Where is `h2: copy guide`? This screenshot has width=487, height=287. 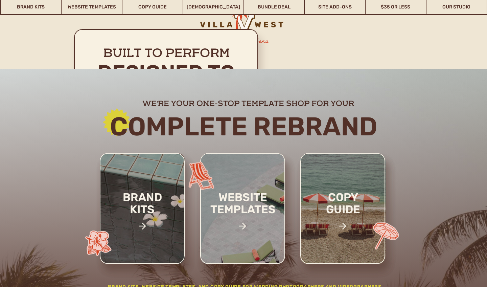 h2: copy guide is located at coordinates (343, 214).